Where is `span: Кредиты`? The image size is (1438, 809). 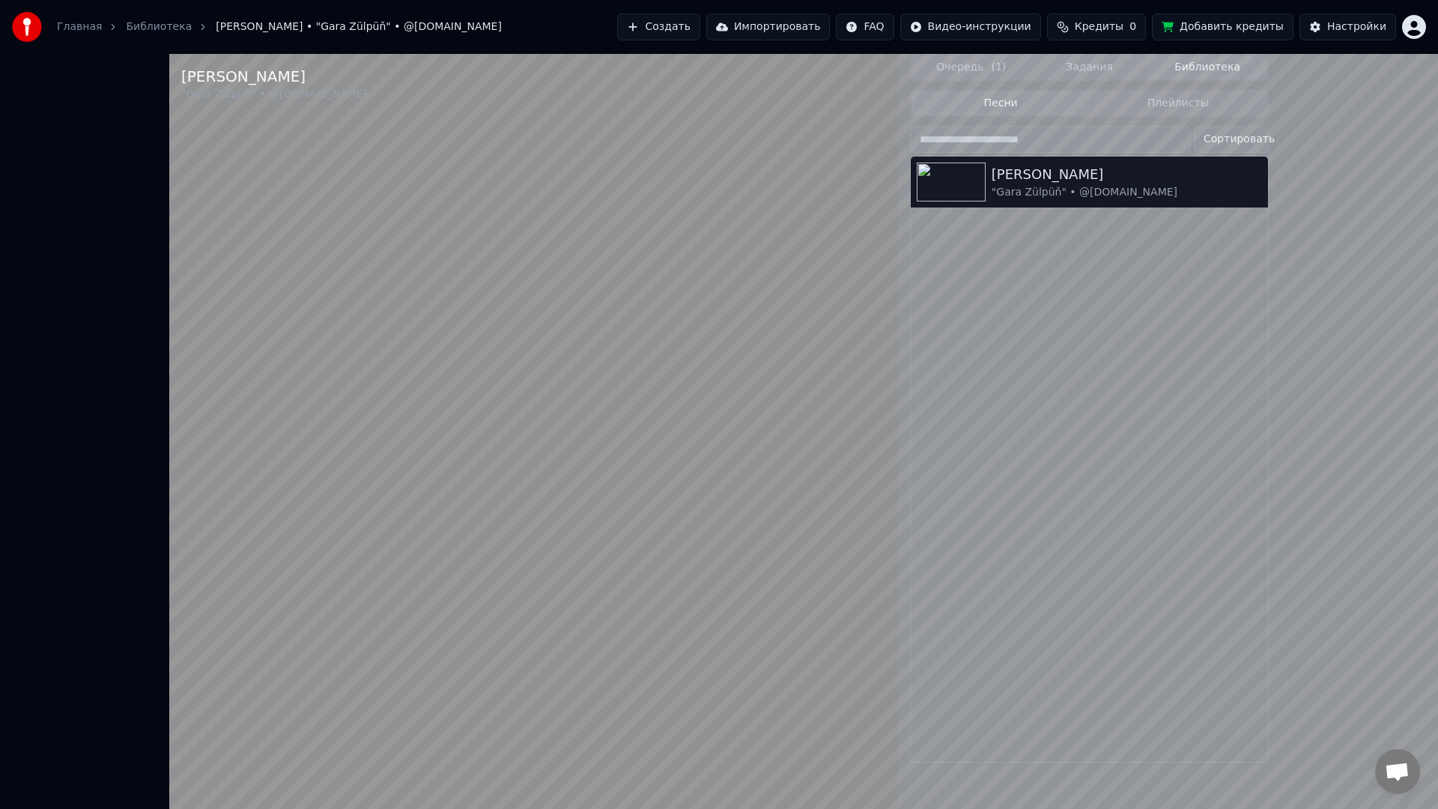 span: Кредиты is located at coordinates (1099, 27).